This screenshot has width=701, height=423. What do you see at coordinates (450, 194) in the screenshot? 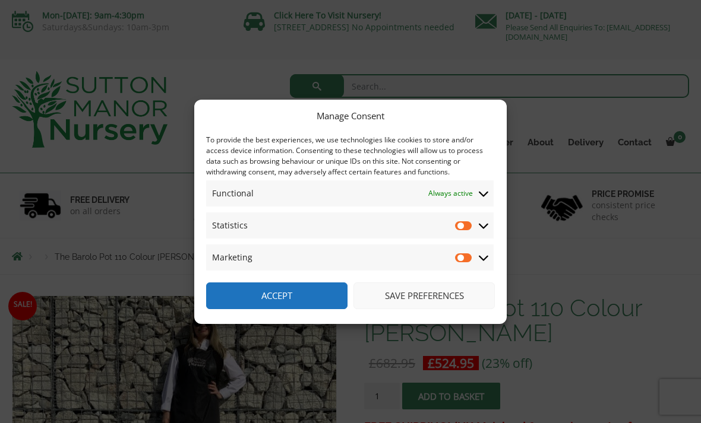
I see `span: Always active` at bounding box center [450, 194].